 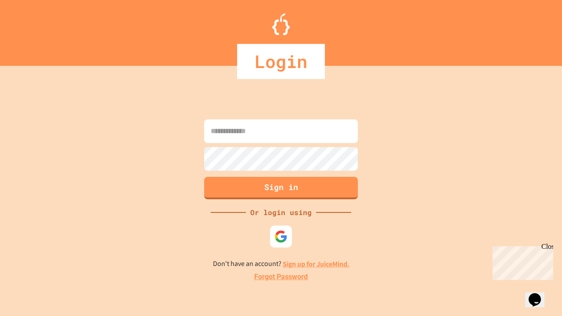 What do you see at coordinates (281, 62) in the screenshot?
I see `div: Login` at bounding box center [281, 62].